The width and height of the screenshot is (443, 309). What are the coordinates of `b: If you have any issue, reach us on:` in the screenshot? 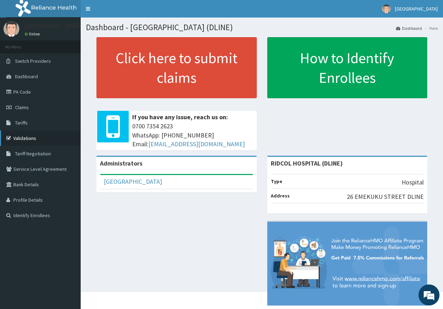 It's located at (180, 117).